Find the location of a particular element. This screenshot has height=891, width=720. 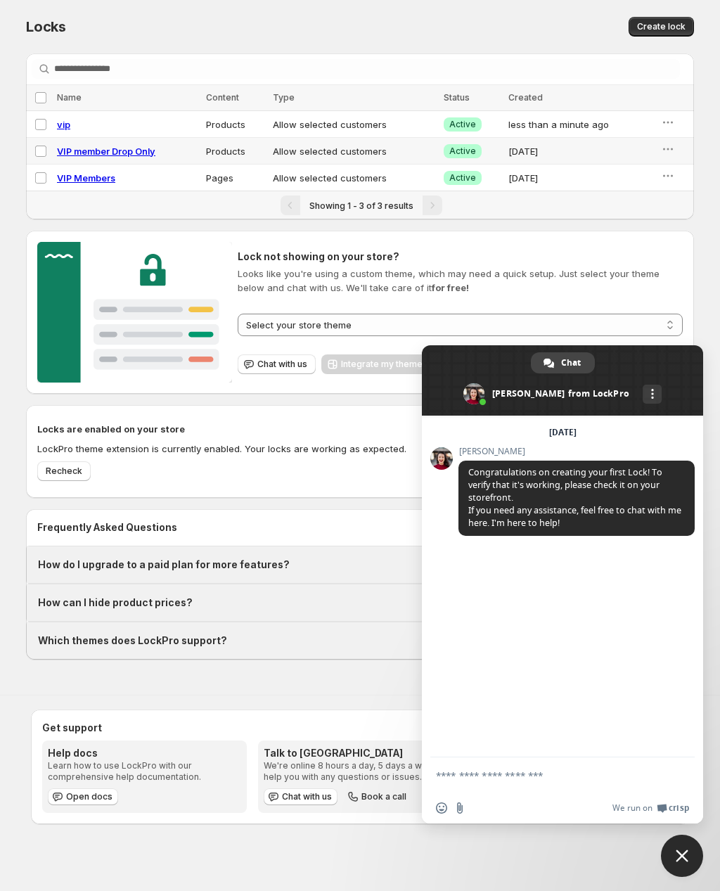

a: Close chat is located at coordinates (682, 855).